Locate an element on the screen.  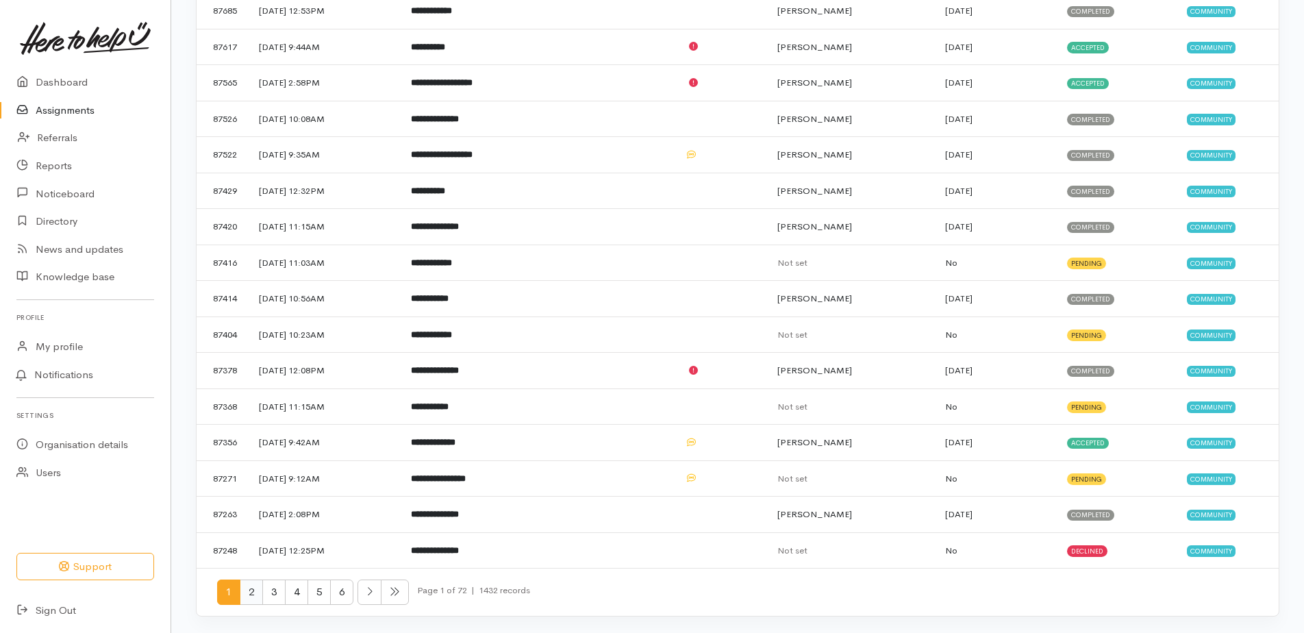
td: 87248 is located at coordinates (222, 550).